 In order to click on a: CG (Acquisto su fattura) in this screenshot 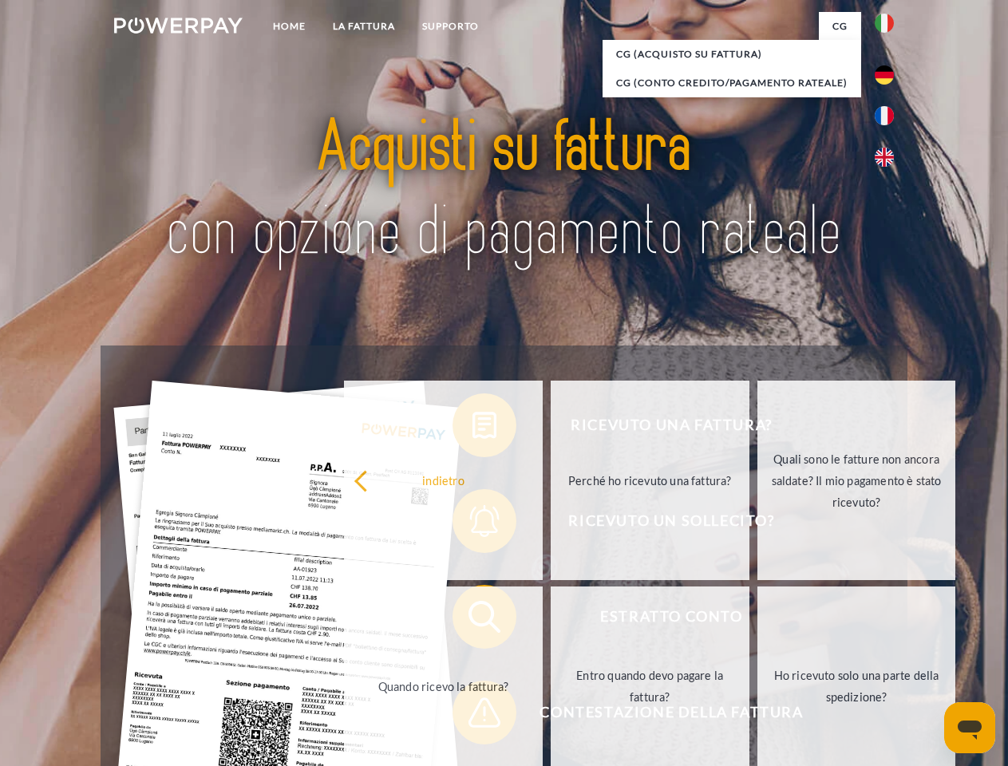, I will do `click(732, 54)`.